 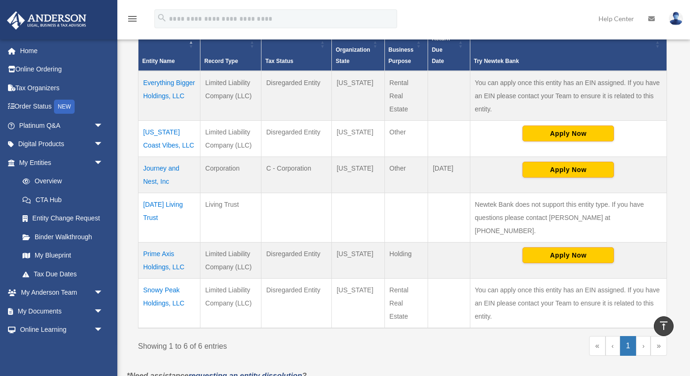 What do you see at coordinates (63, 274) in the screenshot?
I see `a: Tax Due Dates` at bounding box center [63, 274].